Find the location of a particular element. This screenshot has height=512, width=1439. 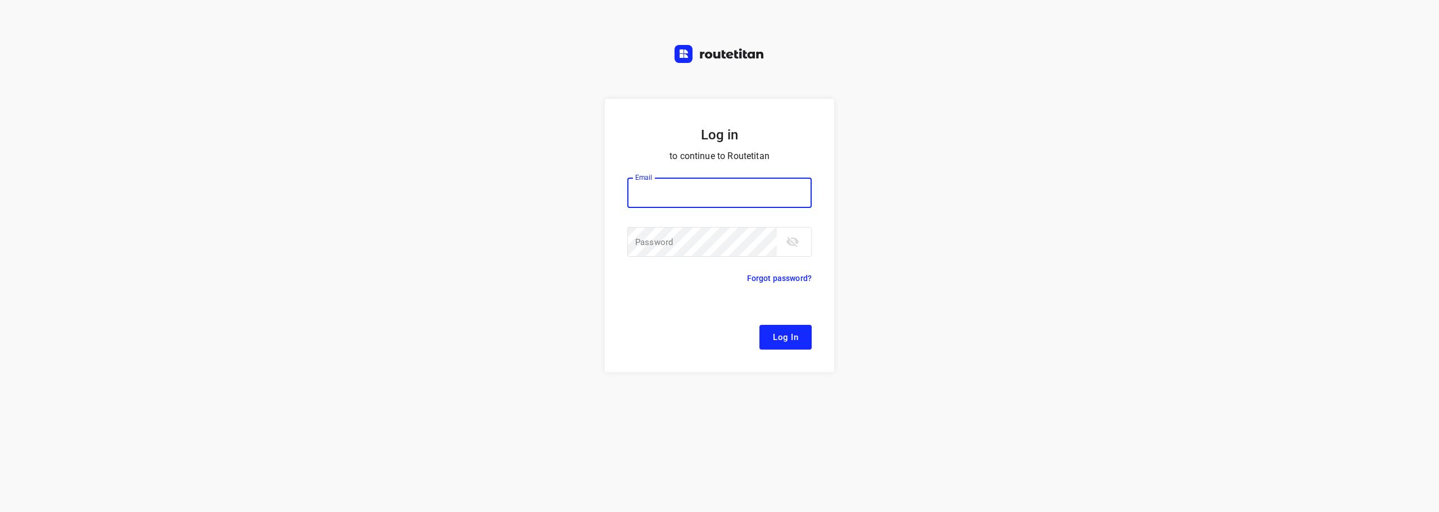

button: Log In is located at coordinates (785, 337).